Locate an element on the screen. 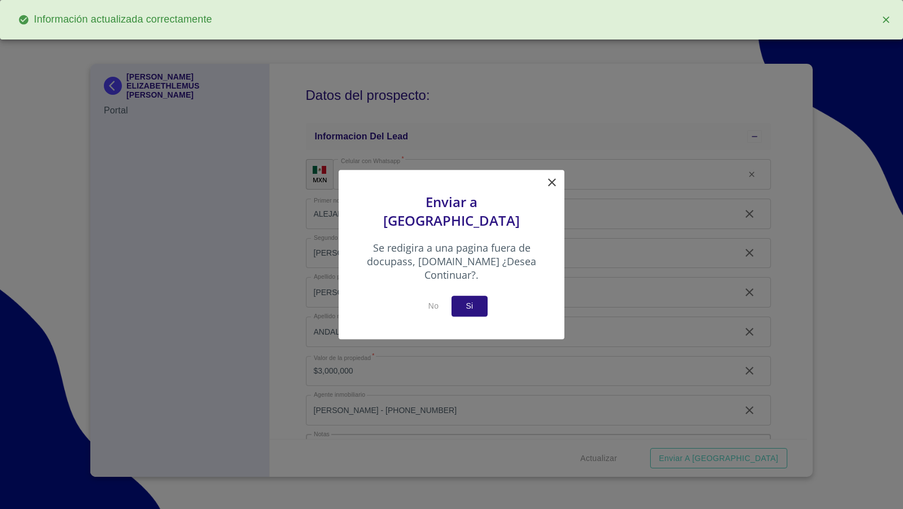 The width and height of the screenshot is (903, 509). button: No is located at coordinates (433, 306).